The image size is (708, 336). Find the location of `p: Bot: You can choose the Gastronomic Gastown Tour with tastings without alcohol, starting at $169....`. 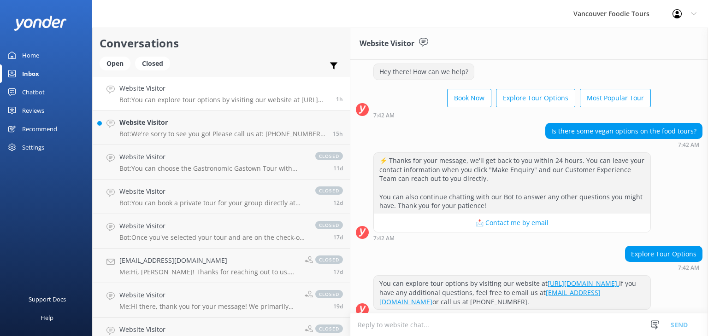

p: Bot: You can choose the Gastronomic Gastown Tour with tastings without alcohol, starting at $169.... is located at coordinates (212, 169).